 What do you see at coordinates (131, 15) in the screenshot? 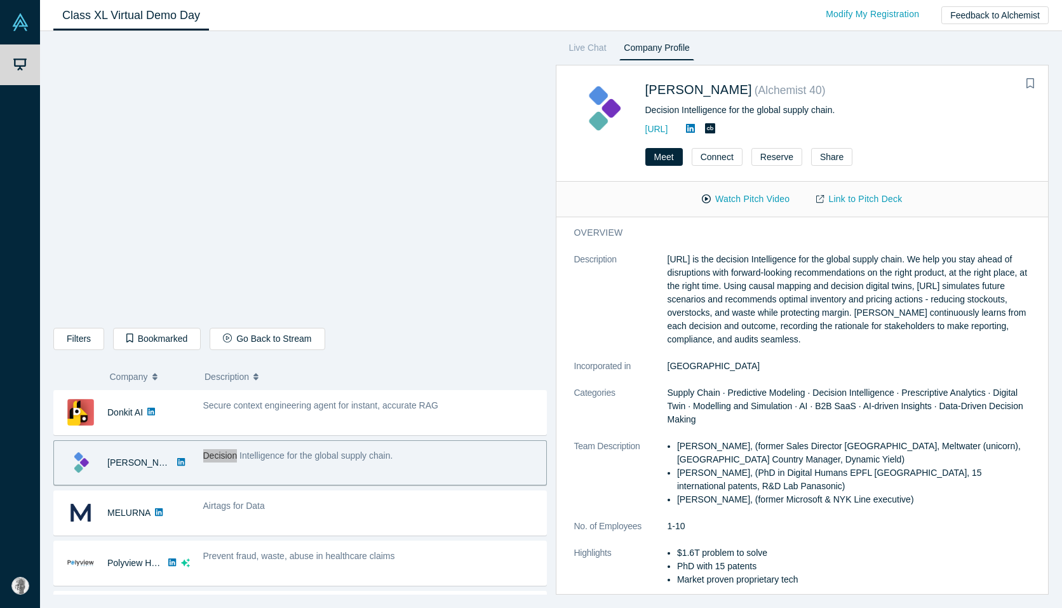
I see `a: Class XL Virtual Demo Day` at bounding box center [131, 15].